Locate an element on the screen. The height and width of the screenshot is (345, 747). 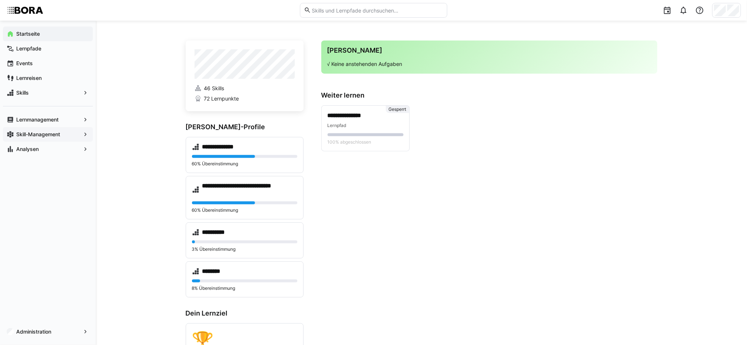
input: Skills und Lernpfade durchsuchen… is located at coordinates (377, 10).